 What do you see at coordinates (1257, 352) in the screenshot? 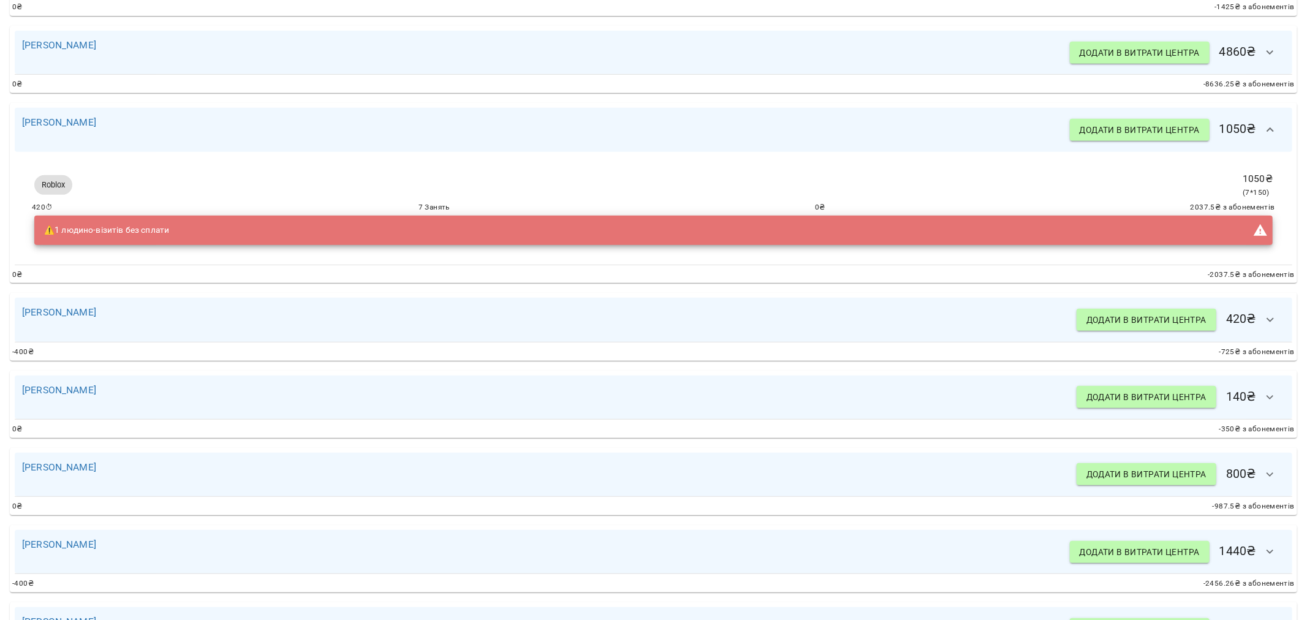
I see `span: -725 ₴ з абонементів` at bounding box center [1257, 352].